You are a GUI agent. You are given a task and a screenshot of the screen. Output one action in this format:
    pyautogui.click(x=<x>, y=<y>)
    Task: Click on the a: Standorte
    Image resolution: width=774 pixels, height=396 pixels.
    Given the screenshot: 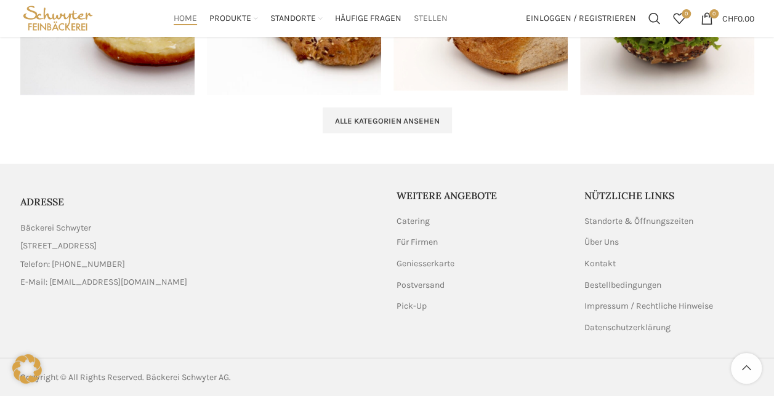 What is the action you would take?
    pyautogui.click(x=296, y=18)
    